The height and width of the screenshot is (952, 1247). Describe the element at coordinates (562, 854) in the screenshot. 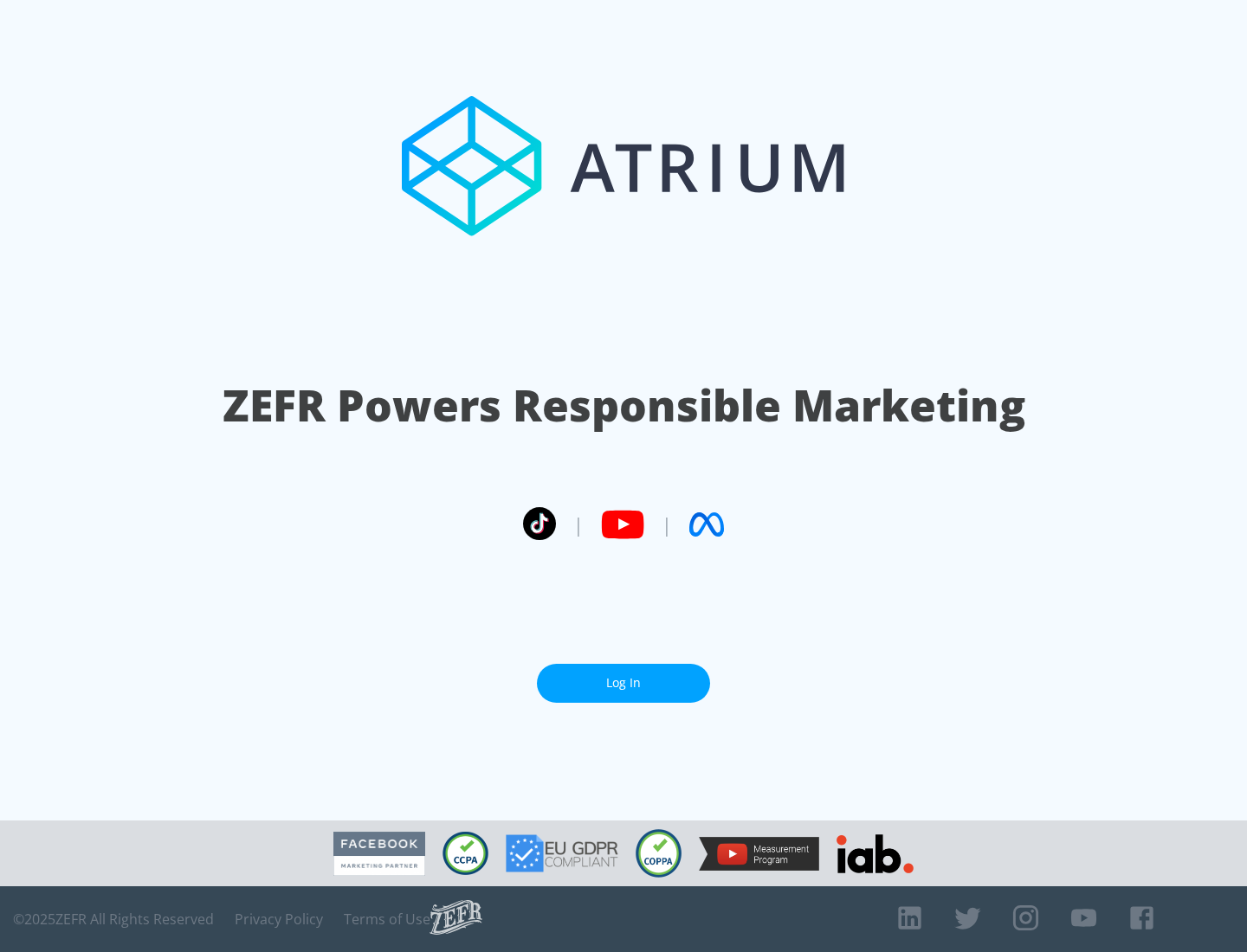

I see `img: GDPR Compliant` at that location.